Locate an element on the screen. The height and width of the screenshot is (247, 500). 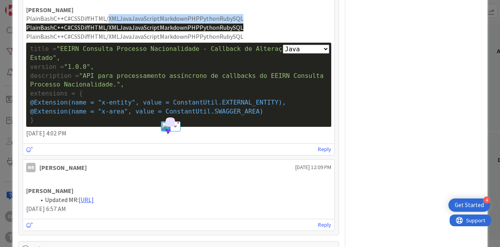
span: "EEIRN Consulta Processo Nacionalidade - Callback de Alteração de Estado", is located at coordinates (167, 53).